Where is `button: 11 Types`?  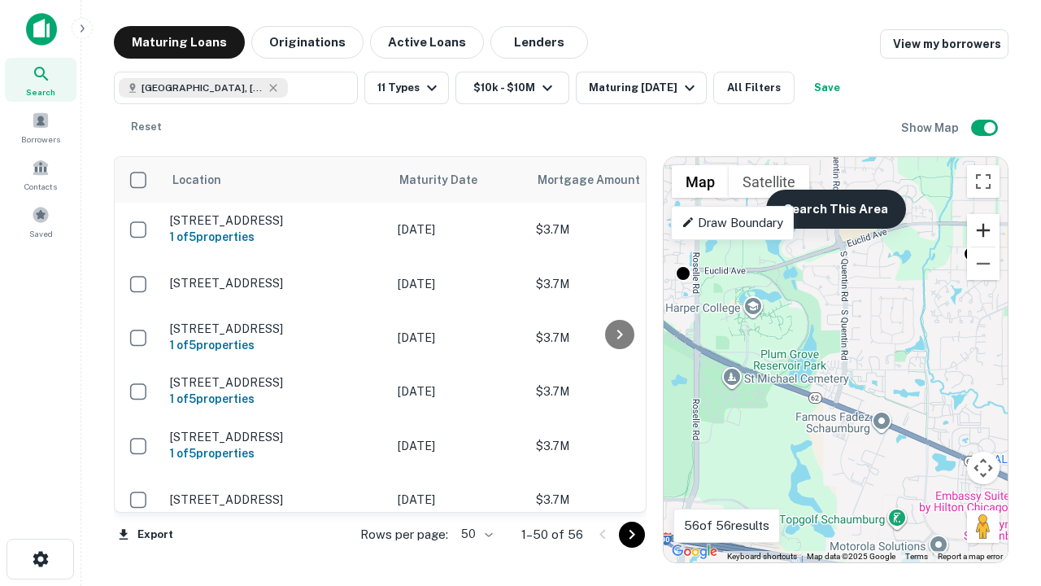
button: 11 Types is located at coordinates (407, 88).